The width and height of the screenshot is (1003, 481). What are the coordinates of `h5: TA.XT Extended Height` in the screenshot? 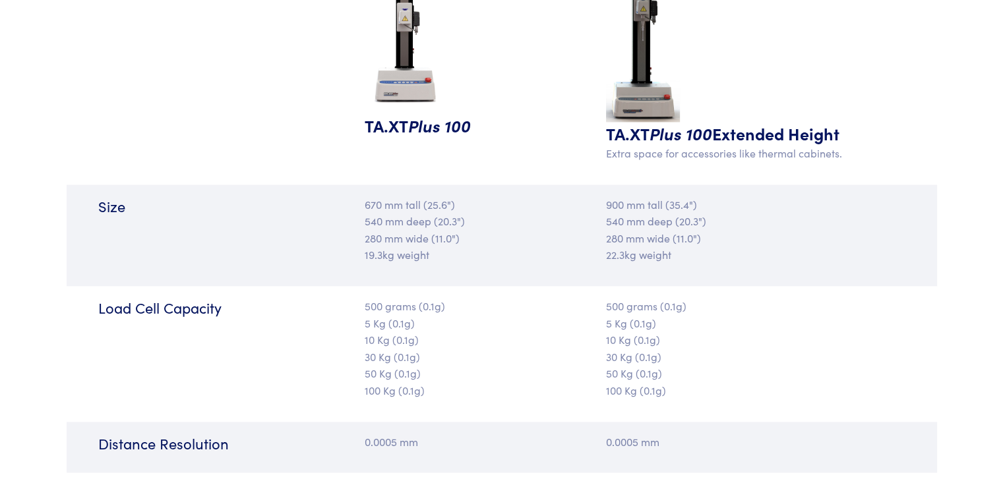 It's located at (731, 133).